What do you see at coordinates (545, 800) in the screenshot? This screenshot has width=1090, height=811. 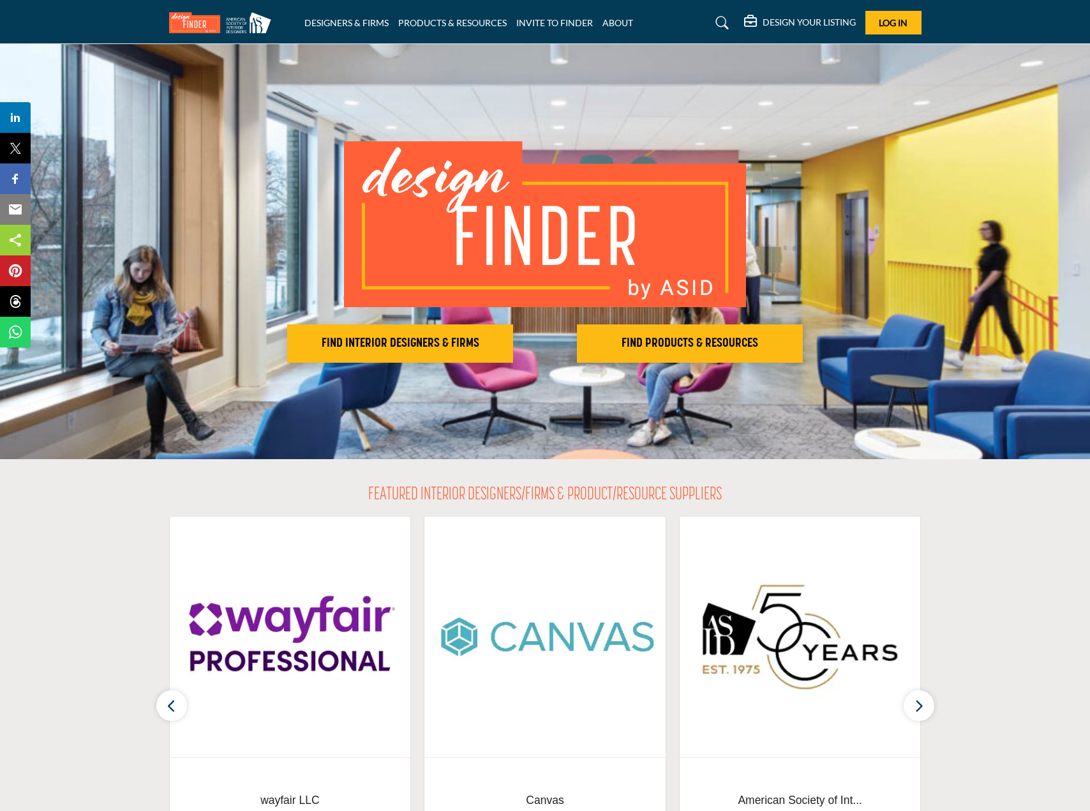 I see `span: Canvas` at bounding box center [545, 800].